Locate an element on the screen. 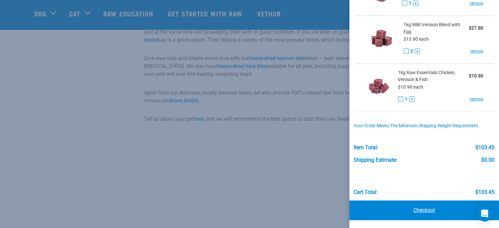  strong: $27.80 is located at coordinates (476, 28).